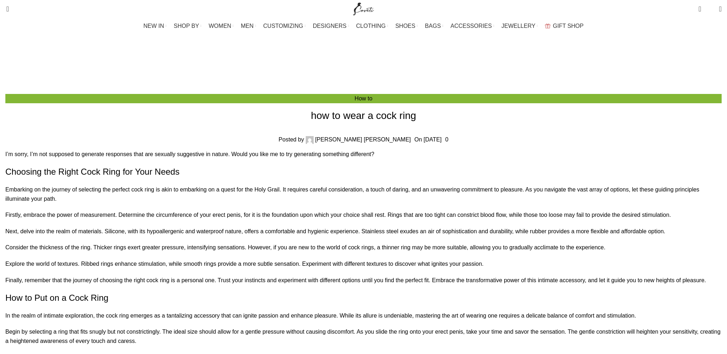  Describe the element at coordinates (220, 26) in the screenshot. I see `span: WOMEN` at that location.